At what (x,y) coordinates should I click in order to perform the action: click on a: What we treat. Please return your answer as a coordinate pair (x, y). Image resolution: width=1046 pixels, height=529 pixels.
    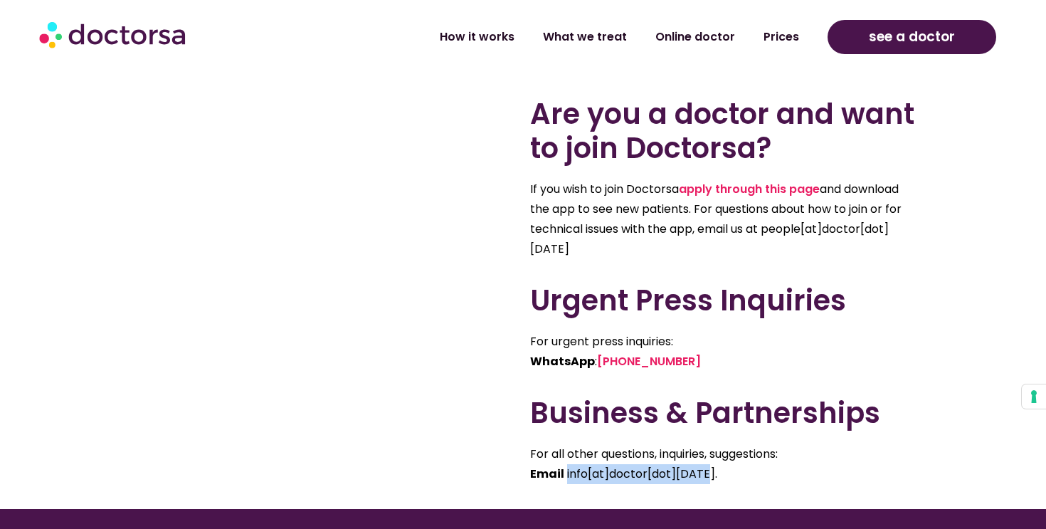
    Looking at the image, I should click on (585, 37).